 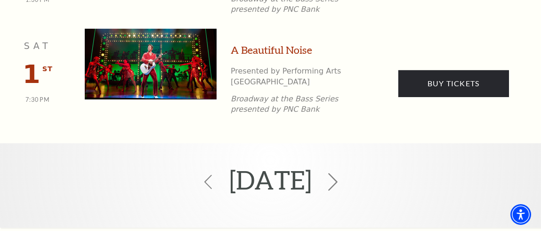 I want to click on p: Sat, so click(x=38, y=46).